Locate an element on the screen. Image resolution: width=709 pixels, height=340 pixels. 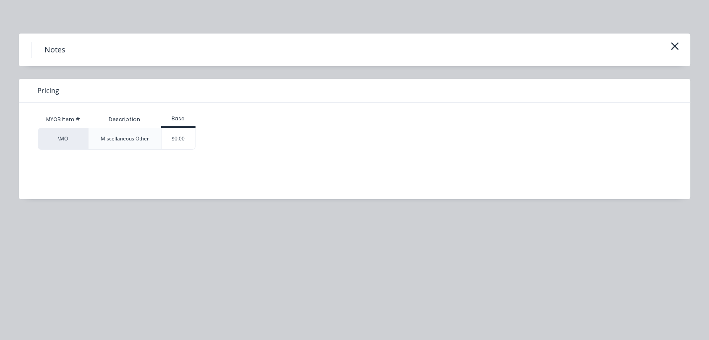
div: \MO is located at coordinates (63, 139).